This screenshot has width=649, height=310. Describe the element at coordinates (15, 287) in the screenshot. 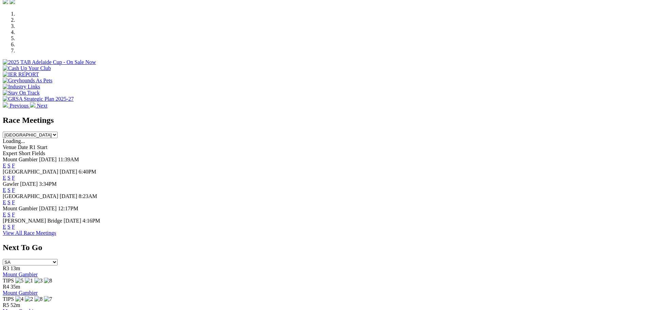

I see `span: 35m` at that location.